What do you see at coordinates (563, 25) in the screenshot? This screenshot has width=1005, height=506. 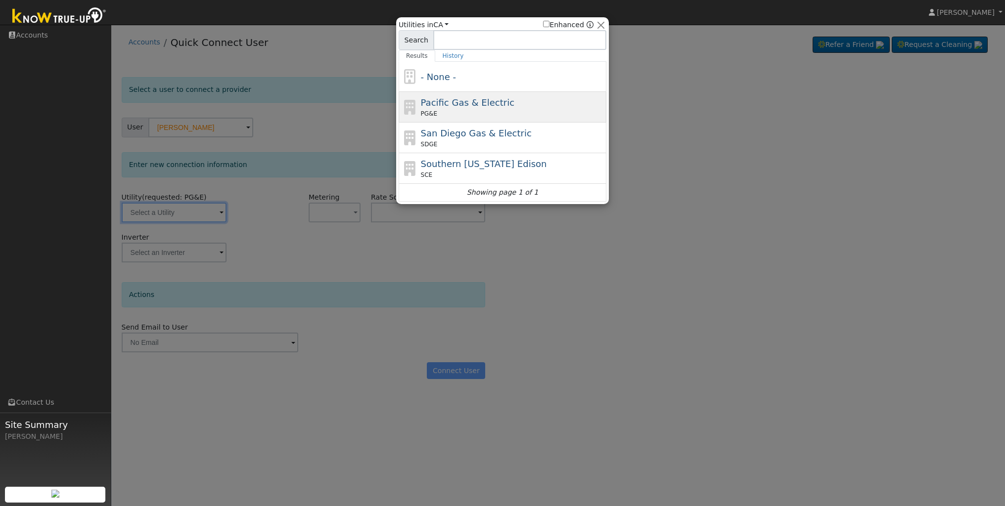 I see `label: Enhanced` at bounding box center [563, 25].